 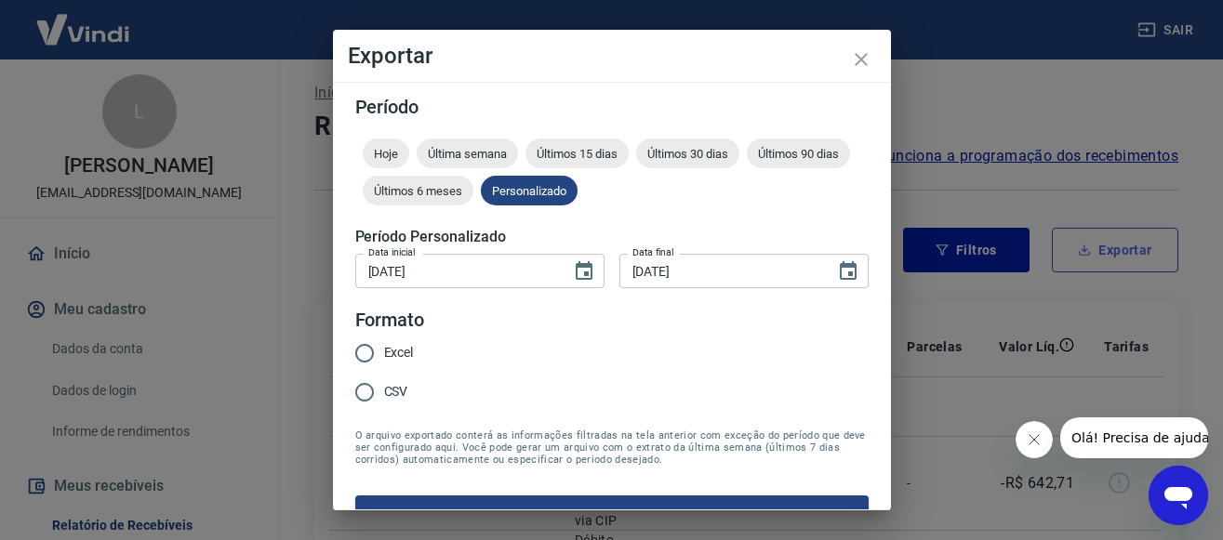 What do you see at coordinates (84, 20) in the screenshot?
I see `span: Olá! Precisa de ajuda?` at bounding box center [84, 20].